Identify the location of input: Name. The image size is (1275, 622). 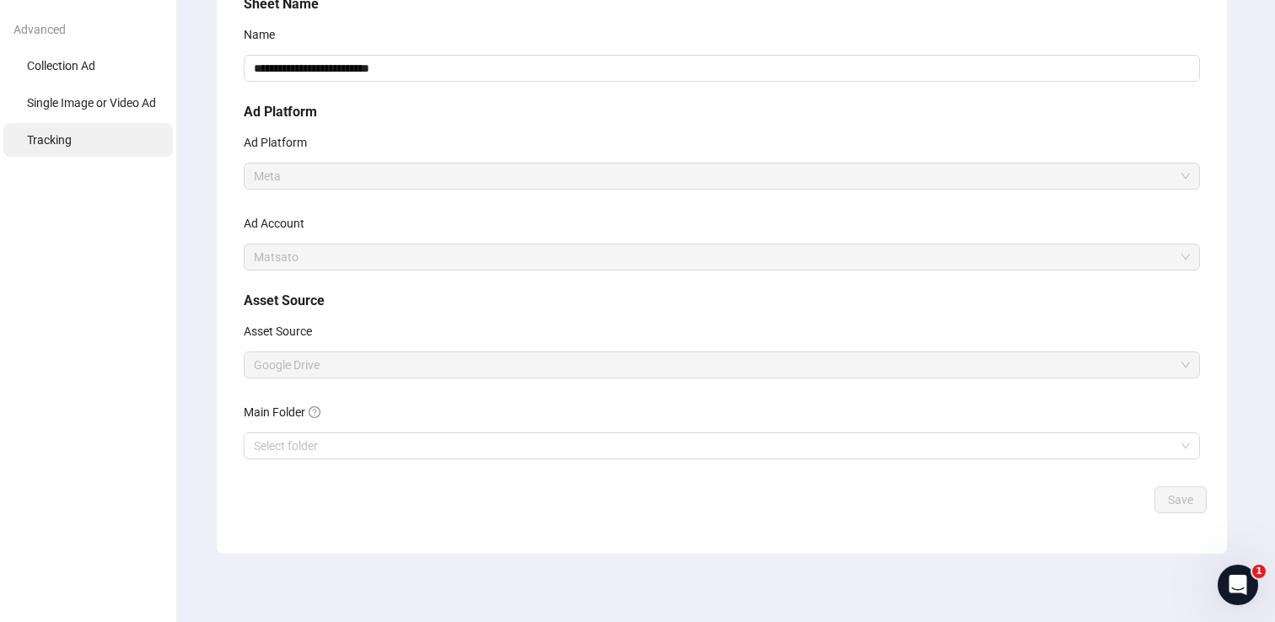
(722, 68).